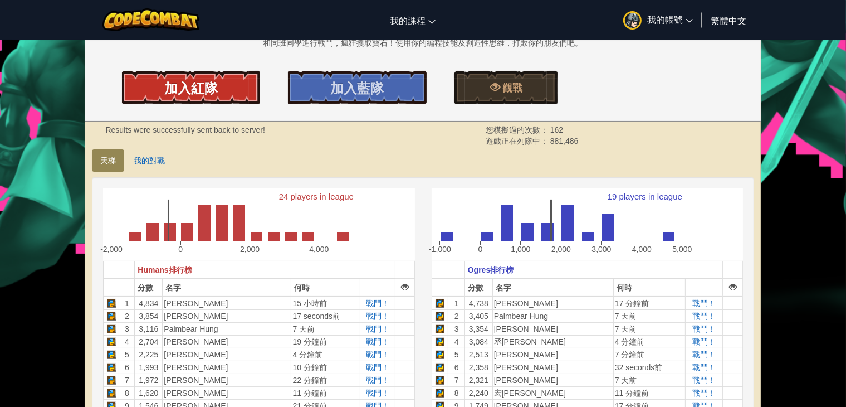 The image size is (846, 407). Describe the element at coordinates (127, 328) in the screenshot. I see `td: 3` at that location.